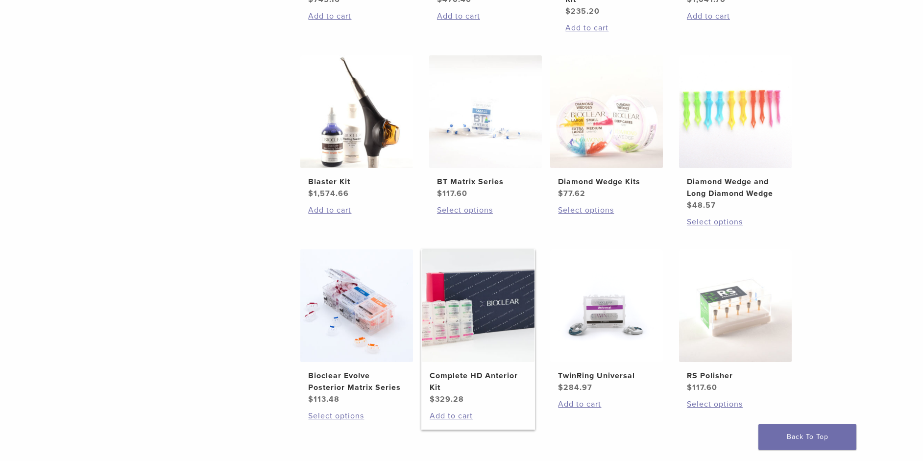 Image resolution: width=923 pixels, height=461 pixels. What do you see at coordinates (735, 321) in the screenshot?
I see `a: RS PolisherRS Polisher $117.60` at bounding box center [735, 321].